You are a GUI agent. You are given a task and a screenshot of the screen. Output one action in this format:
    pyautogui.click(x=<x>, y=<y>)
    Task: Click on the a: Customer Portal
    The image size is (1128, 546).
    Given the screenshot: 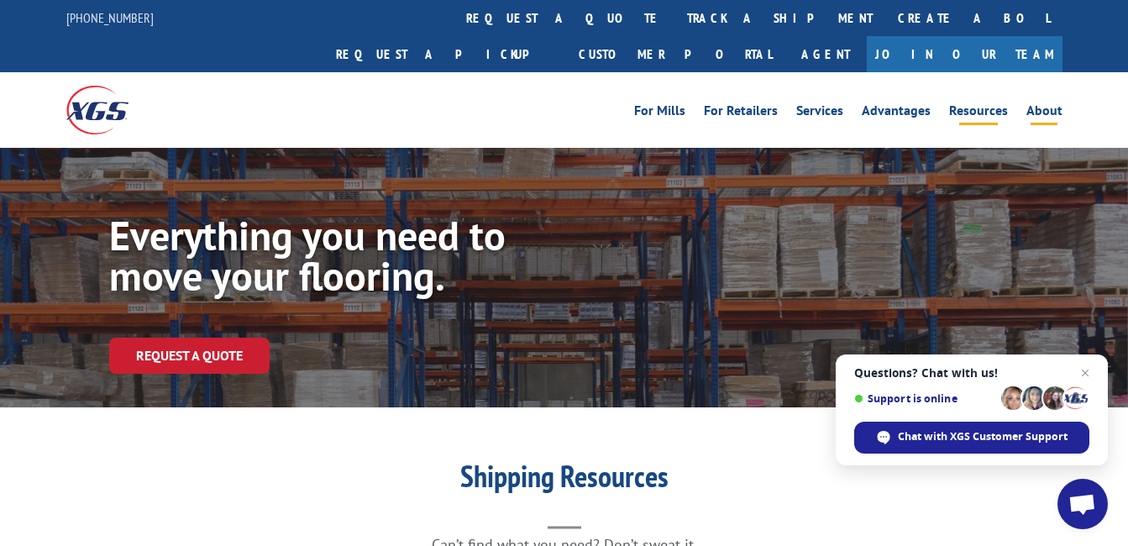 What is the action you would take?
    pyautogui.click(x=675, y=54)
    